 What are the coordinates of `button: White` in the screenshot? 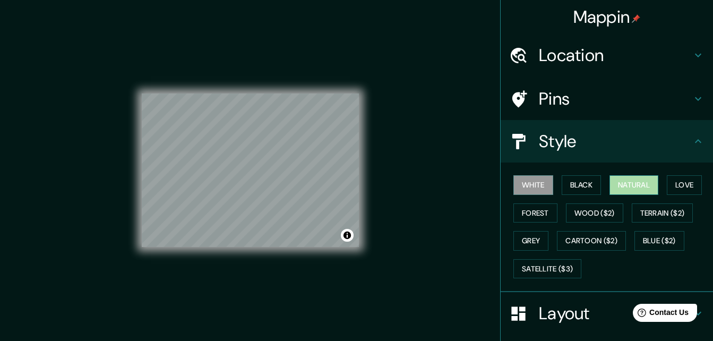 It's located at (533, 185).